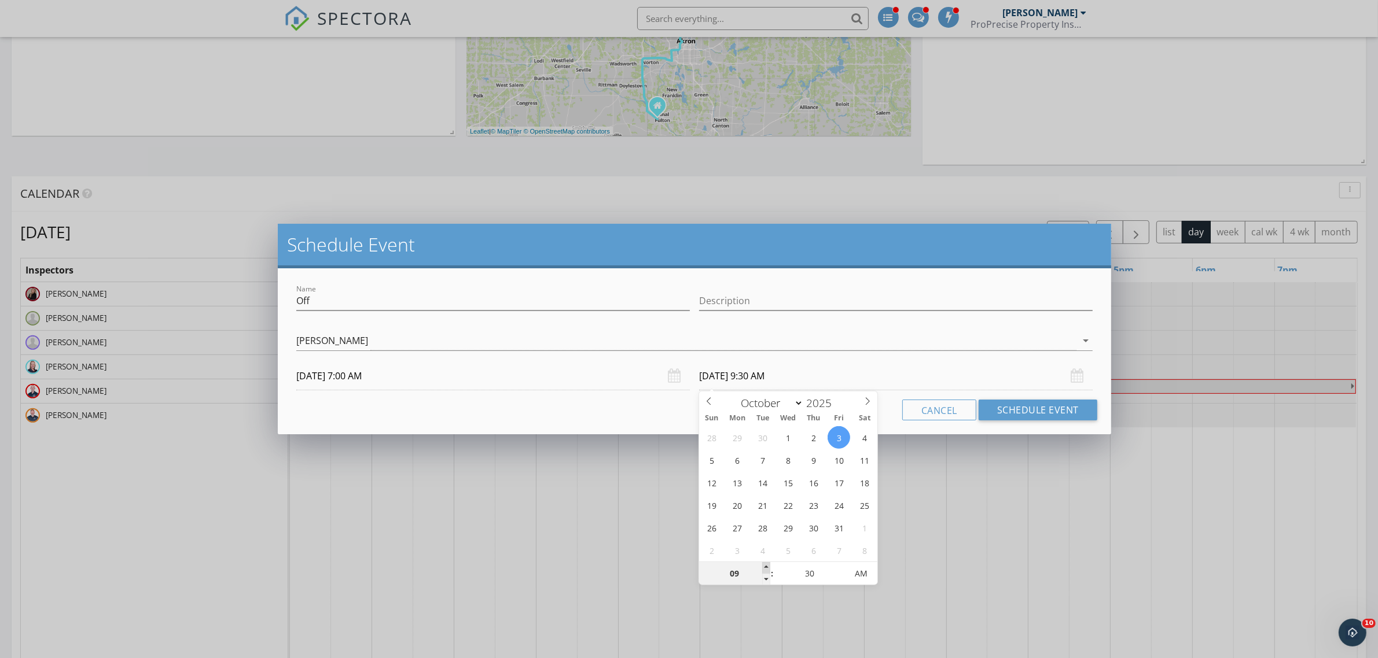 This screenshot has height=658, width=1378. What do you see at coordinates (813, 528) in the screenshot?
I see `span: October 30, 2025` at bounding box center [813, 528].